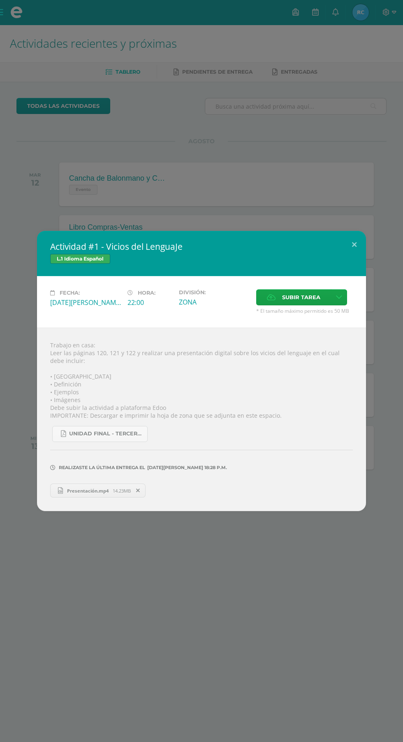 The width and height of the screenshot is (403, 742). I want to click on span: Hora:, so click(147, 293).